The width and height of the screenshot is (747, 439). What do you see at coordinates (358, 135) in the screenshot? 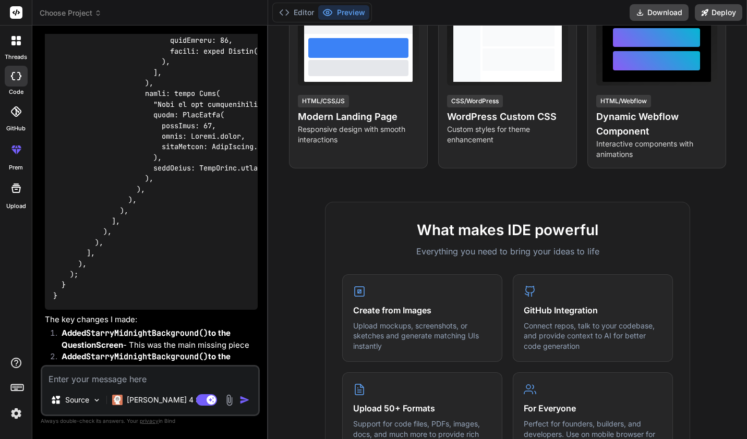
I see `p: Responsive design with smooth interactions` at bounding box center [358, 135].